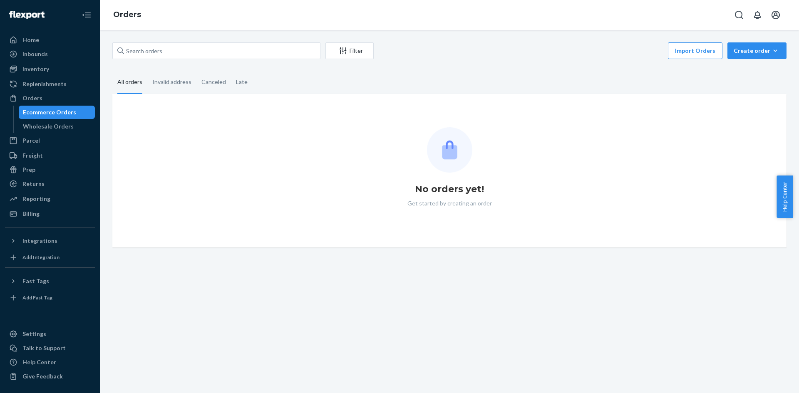 The height and width of the screenshot is (393, 799). I want to click on button: Open account menu, so click(776, 15).